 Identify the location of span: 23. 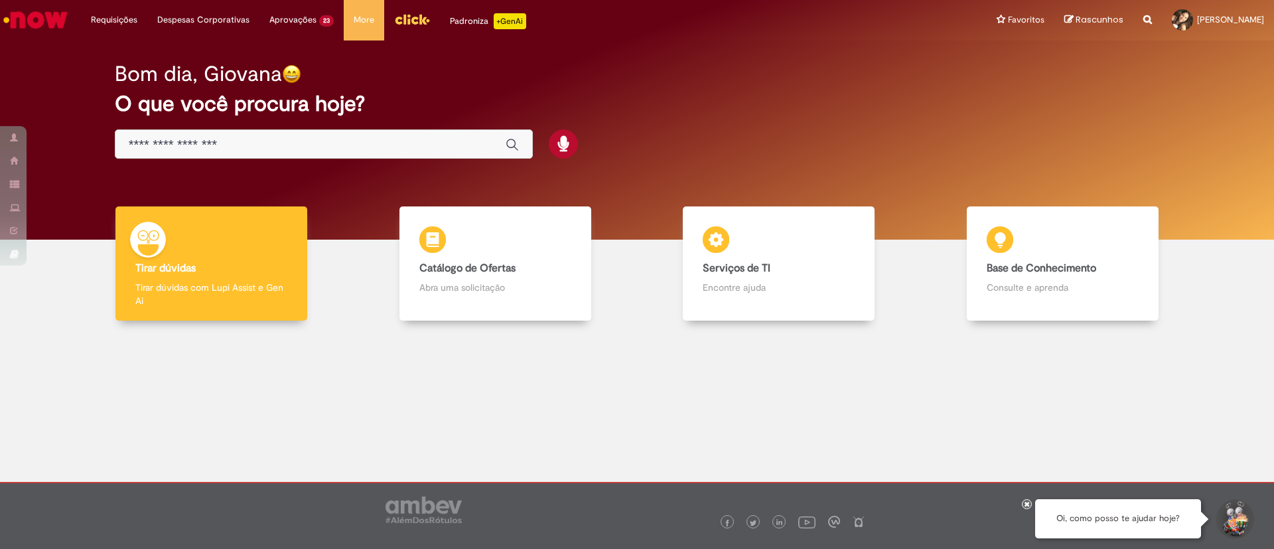
(326, 21).